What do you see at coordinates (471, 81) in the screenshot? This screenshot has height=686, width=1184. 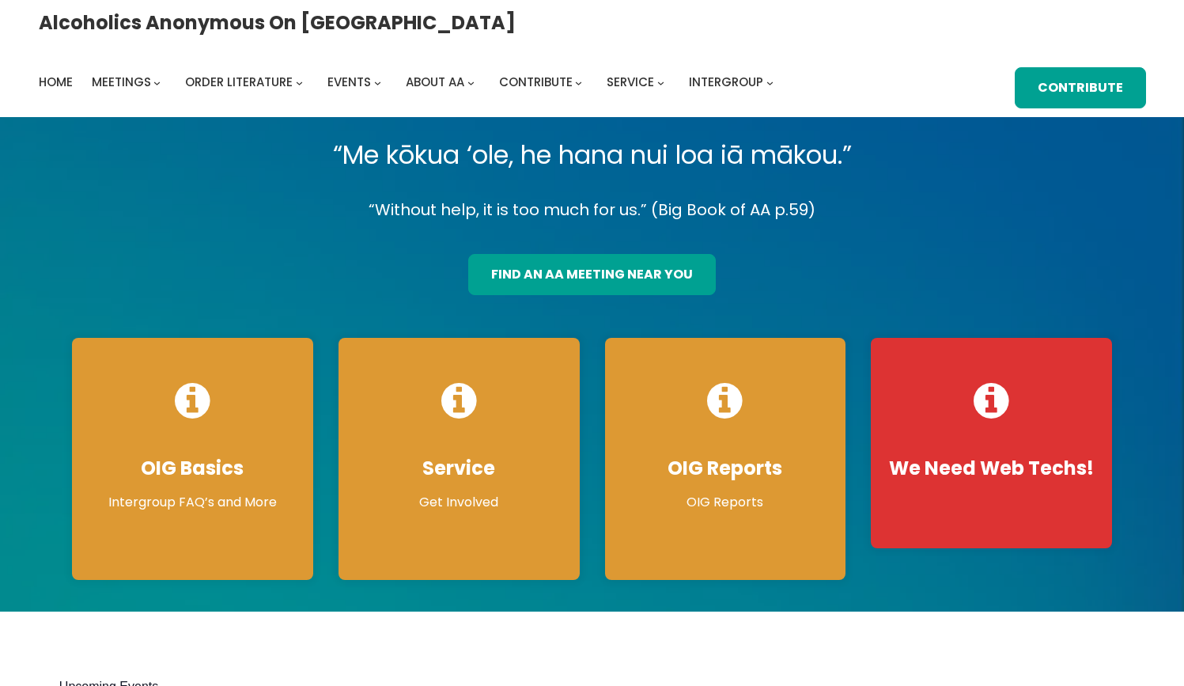 I see `button: About AA submenu` at bounding box center [471, 81].